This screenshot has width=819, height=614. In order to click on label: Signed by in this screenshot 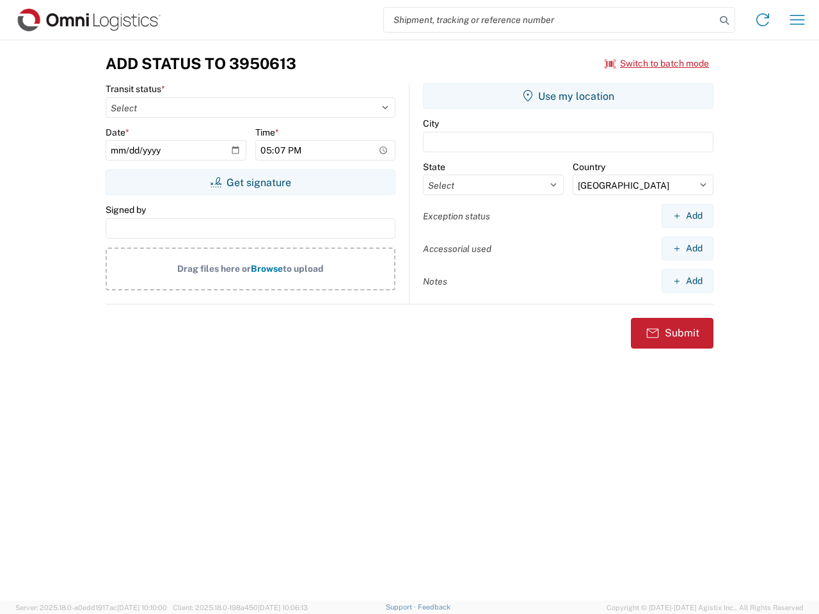, I will do `click(125, 210)`.